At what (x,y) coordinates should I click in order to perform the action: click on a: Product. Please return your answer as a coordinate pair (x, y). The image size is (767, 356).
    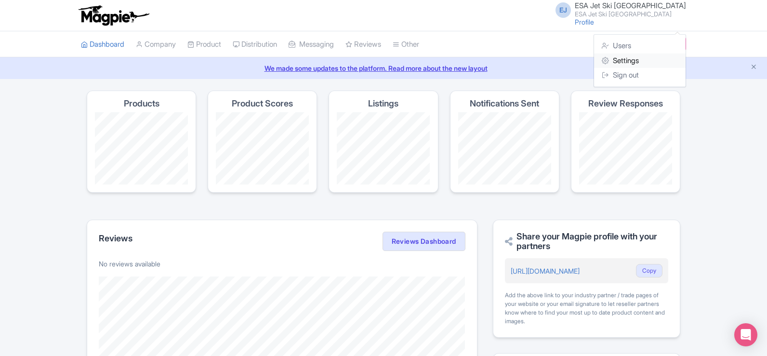
    Looking at the image, I should click on (204, 44).